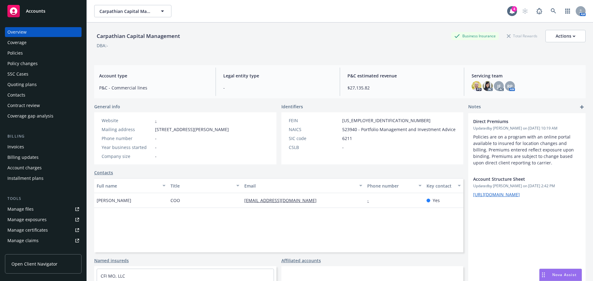 The width and height of the screenshot is (593, 281). I want to click on a: Search, so click(553, 11).